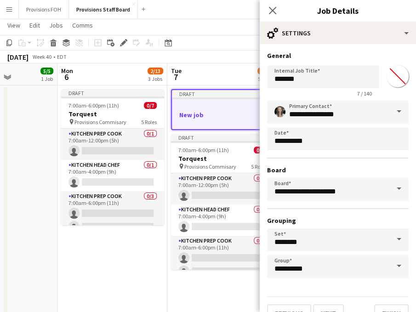 This screenshot has width=416, height=312. What do you see at coordinates (44, 9) in the screenshot?
I see `button: Provisions FOH` at bounding box center [44, 9].